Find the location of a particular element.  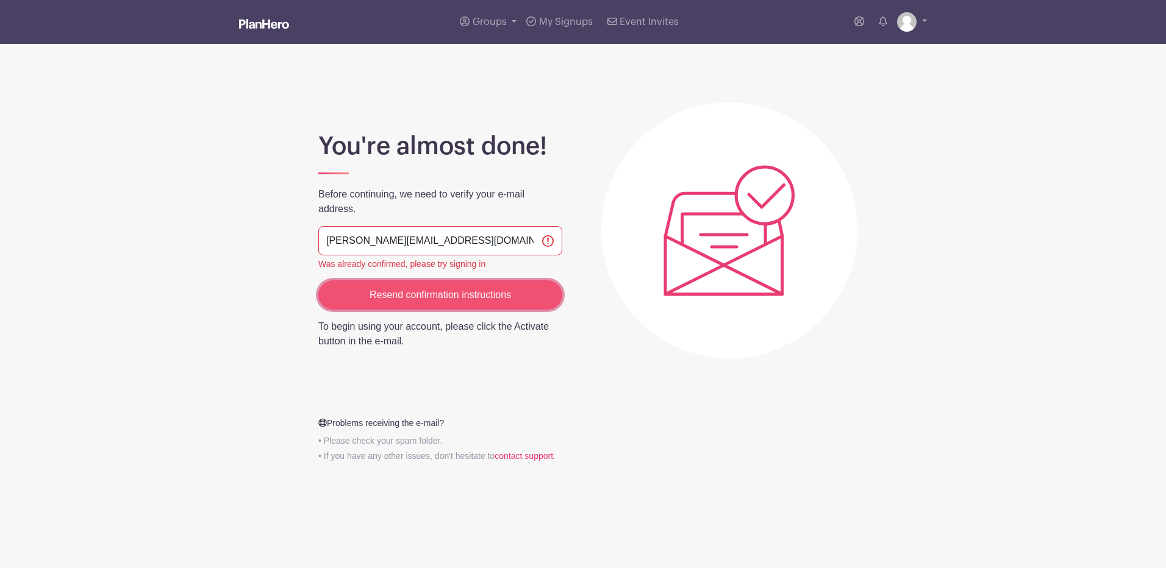

p: • If you have any other issues, don't hesitate to is located at coordinates (440, 456).